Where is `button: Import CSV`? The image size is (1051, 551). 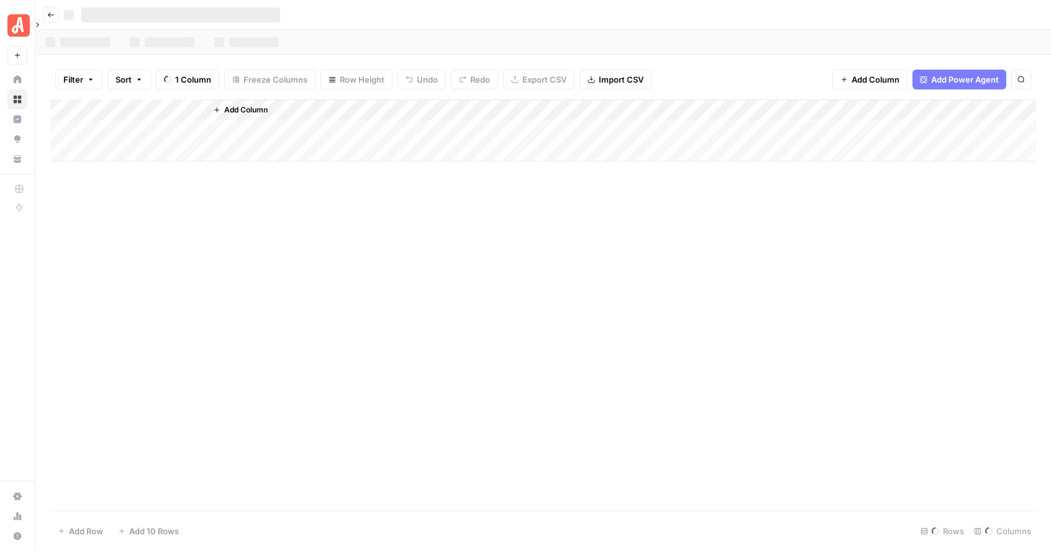
button: Import CSV is located at coordinates (615, 79).